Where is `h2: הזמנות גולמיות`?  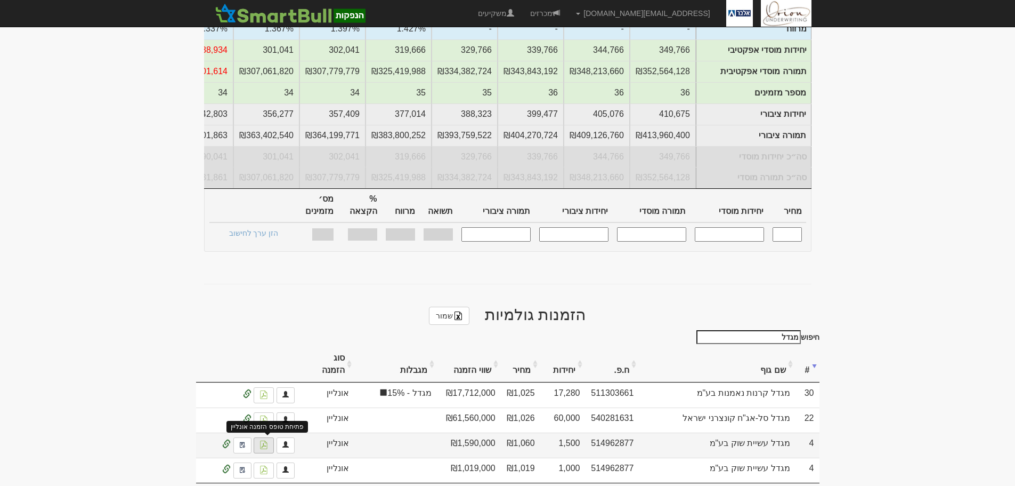
h2: הזמנות גולמיות is located at coordinates (508, 315).